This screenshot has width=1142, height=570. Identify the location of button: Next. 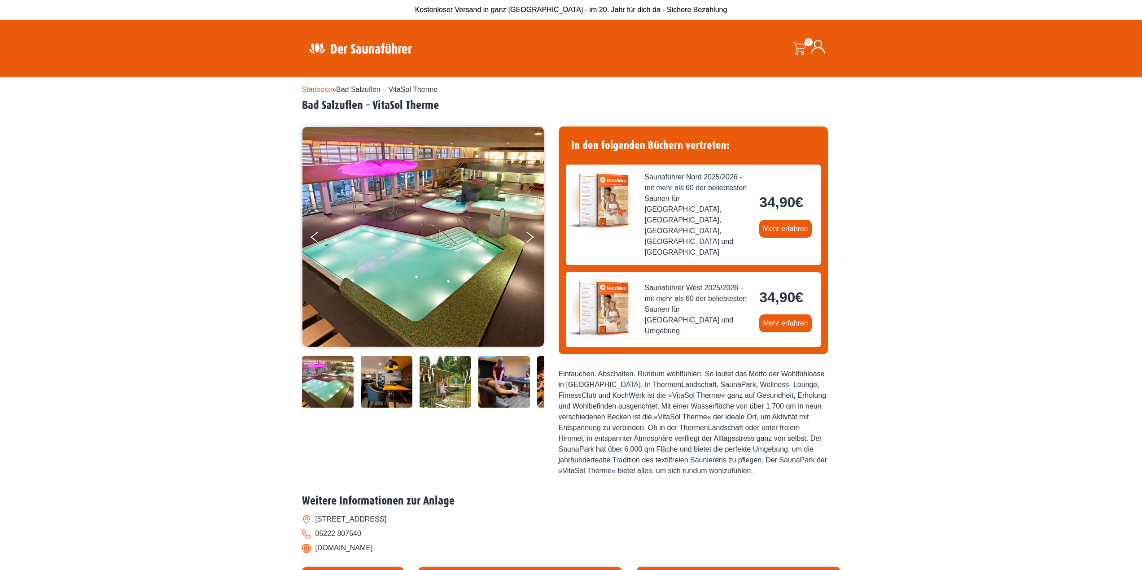
(536, 239).